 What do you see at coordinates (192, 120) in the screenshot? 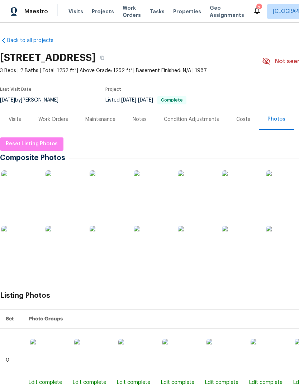
I see `div: Condition Adjustments` at bounding box center [192, 120].